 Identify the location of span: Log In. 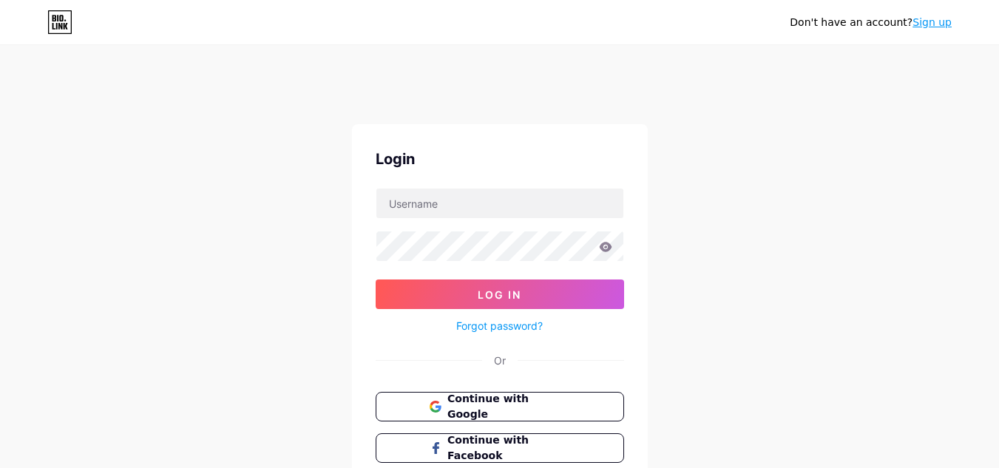
(499, 294).